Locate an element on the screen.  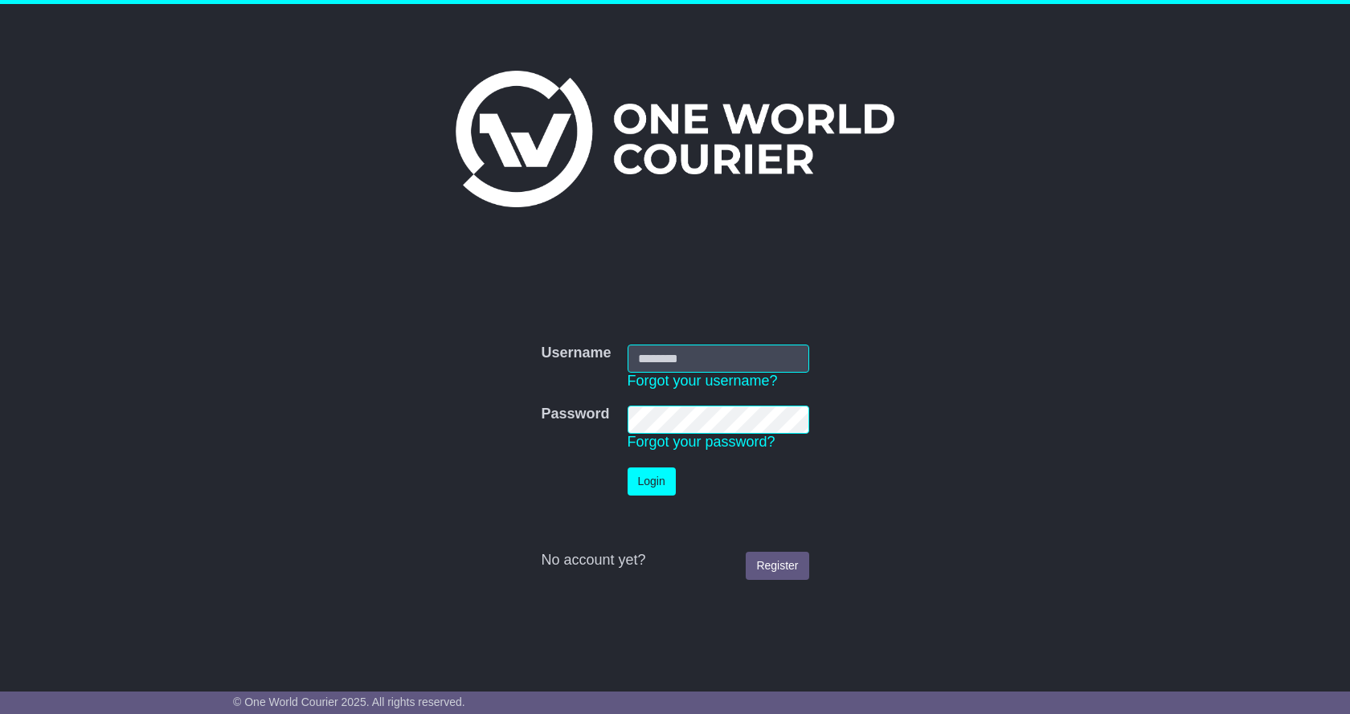
label: Username is located at coordinates (575, 353).